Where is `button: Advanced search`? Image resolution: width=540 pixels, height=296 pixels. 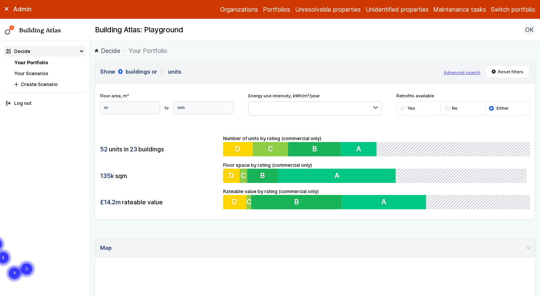 button: Advanced search is located at coordinates (462, 72).